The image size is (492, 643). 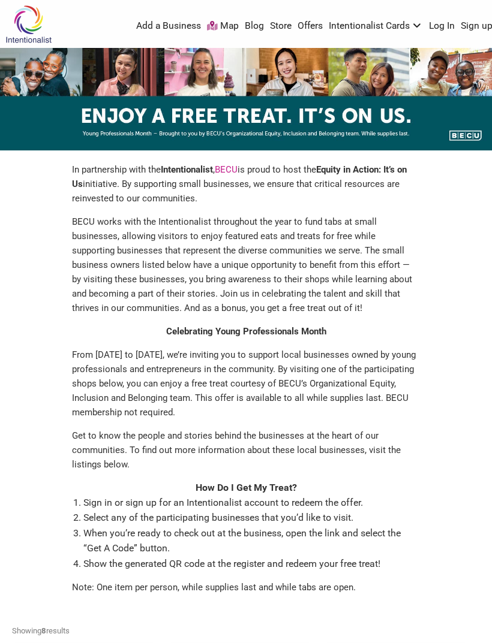 I want to click on li: When you’re ready to check out at the business, open the link and select the “Get A Code” button., so click(x=251, y=541).